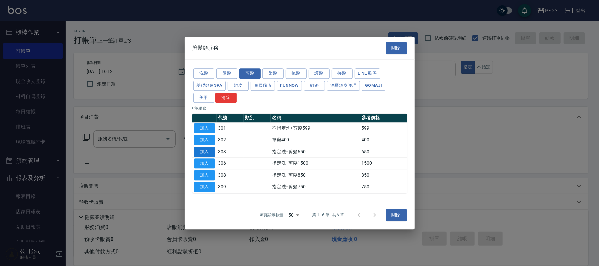 The height and width of the screenshot is (266, 599). Describe the element at coordinates (383, 140) in the screenshot. I see `td: 400` at that location.